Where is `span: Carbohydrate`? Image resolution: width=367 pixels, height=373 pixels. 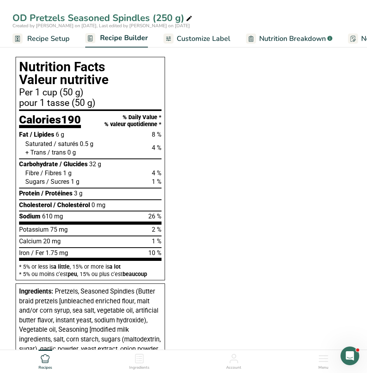 span: Carbohydrate is located at coordinates (39, 164).